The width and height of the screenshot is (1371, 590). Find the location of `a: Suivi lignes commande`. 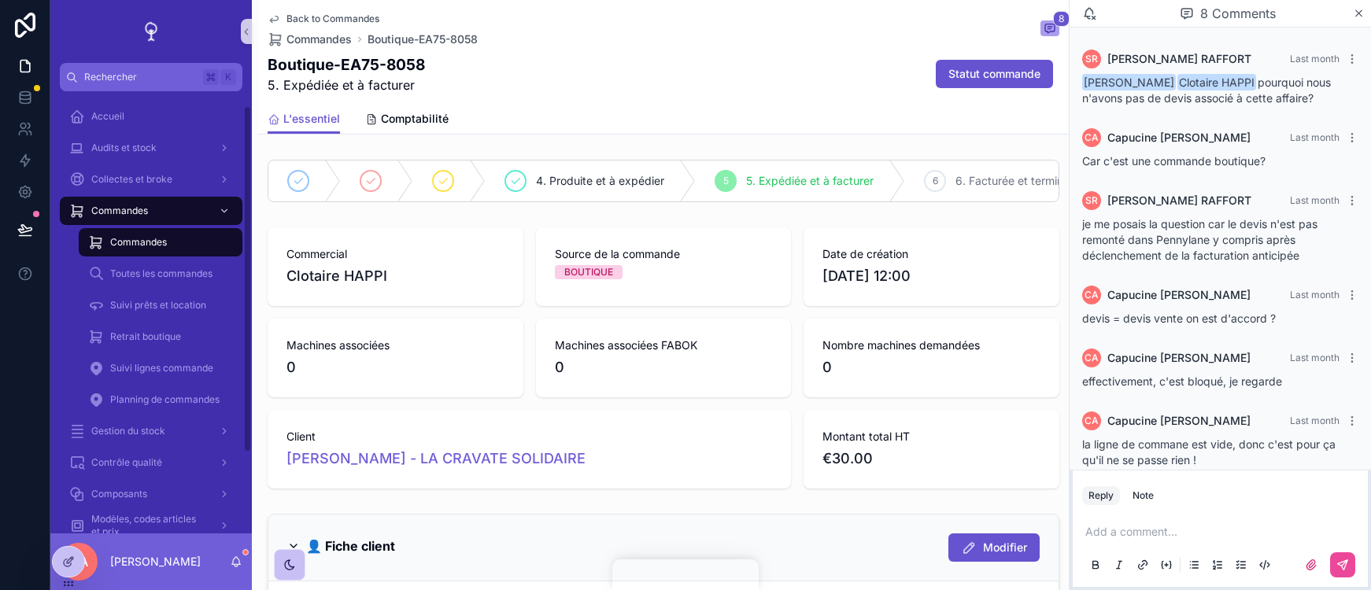

a: Suivi lignes commande is located at coordinates (161, 368).